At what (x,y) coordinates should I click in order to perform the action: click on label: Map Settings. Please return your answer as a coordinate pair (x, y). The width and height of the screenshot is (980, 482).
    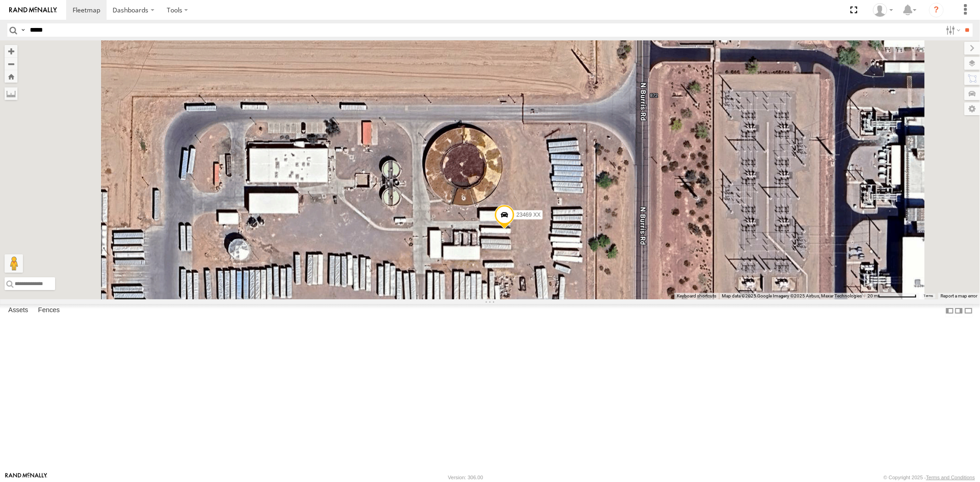
    Looking at the image, I should click on (972, 109).